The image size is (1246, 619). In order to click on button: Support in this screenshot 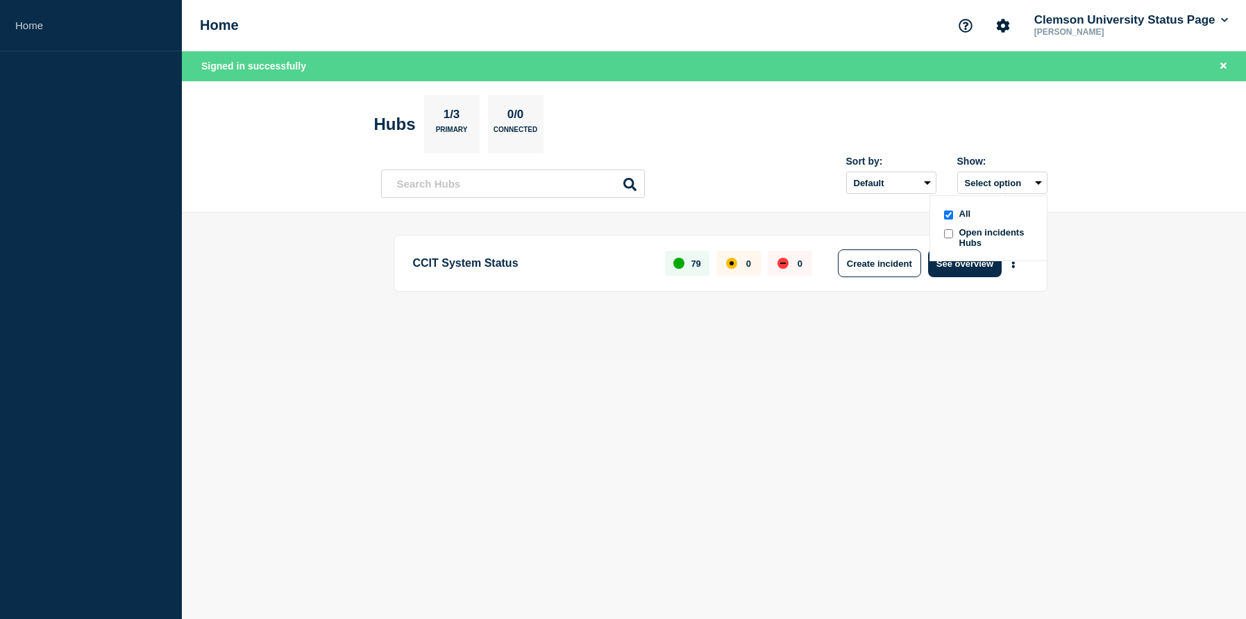, I will do `click(966, 26)`.